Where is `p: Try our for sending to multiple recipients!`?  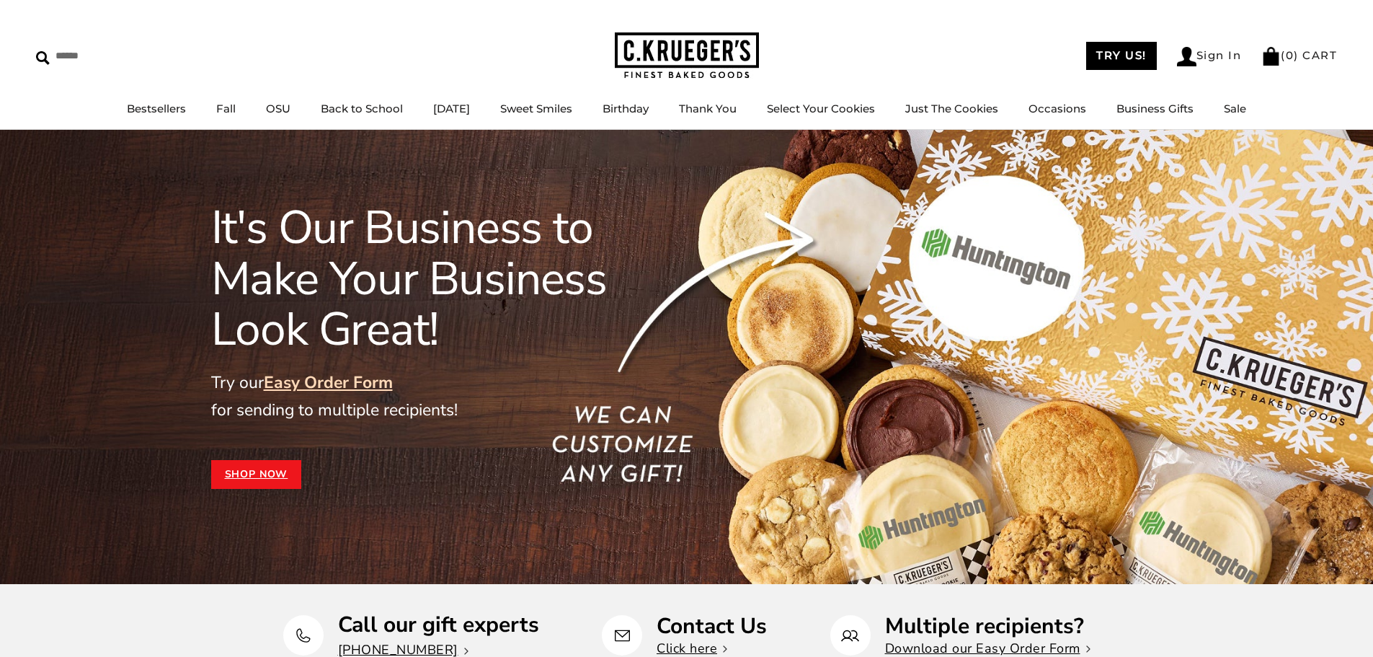
p: Try our for sending to multiple recipients! is located at coordinates (440, 396).